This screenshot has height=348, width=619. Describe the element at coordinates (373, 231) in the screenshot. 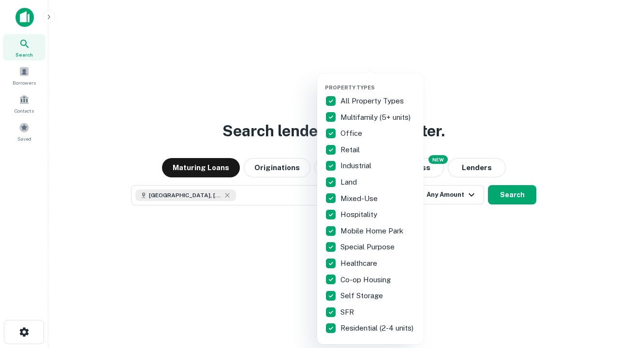

I see `p: Mobile Home Park` at that location.